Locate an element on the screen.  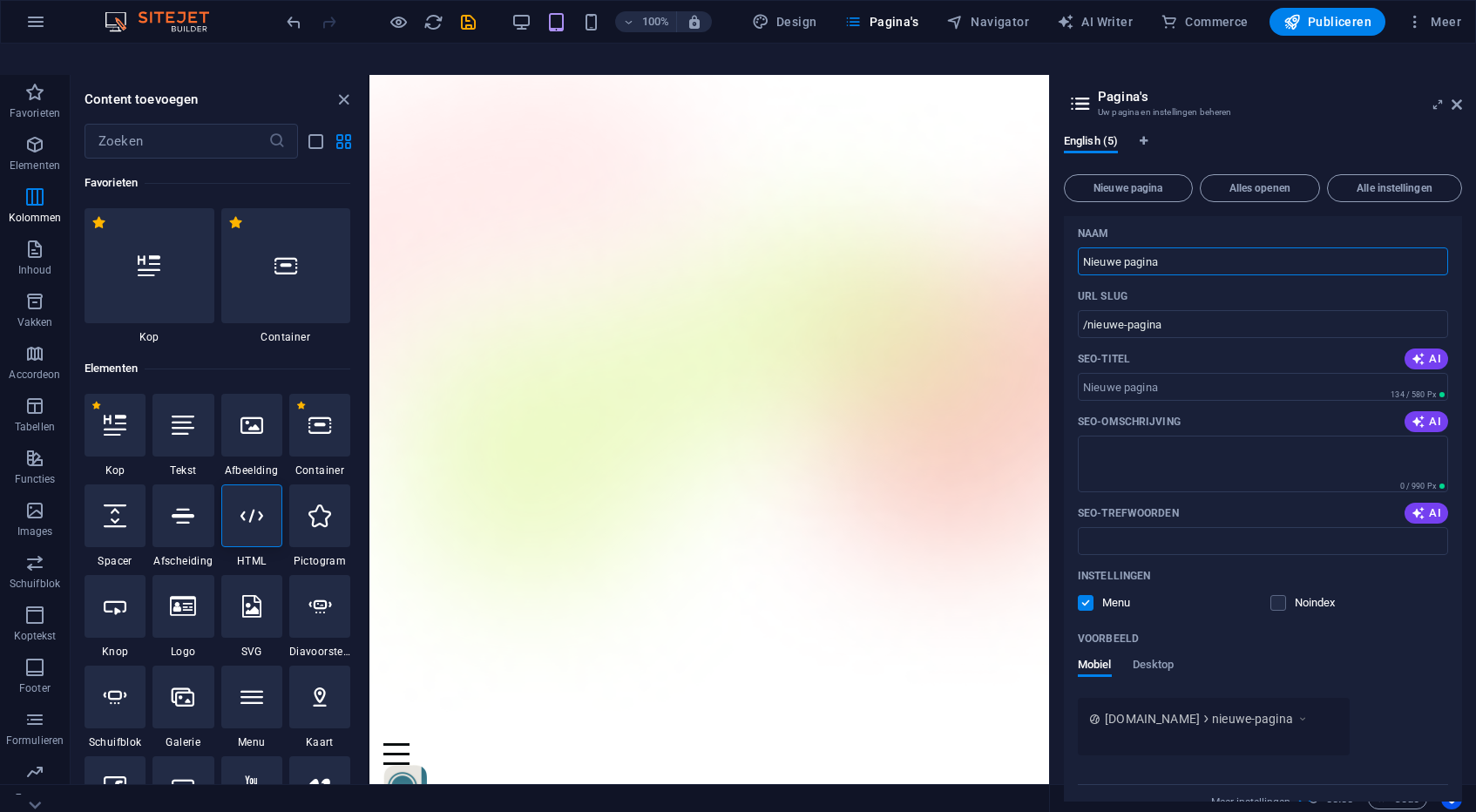
button: Klik hier om de voorbeeldmodus te verlaten en verder te gaan met bewerken is located at coordinates (398, 21).